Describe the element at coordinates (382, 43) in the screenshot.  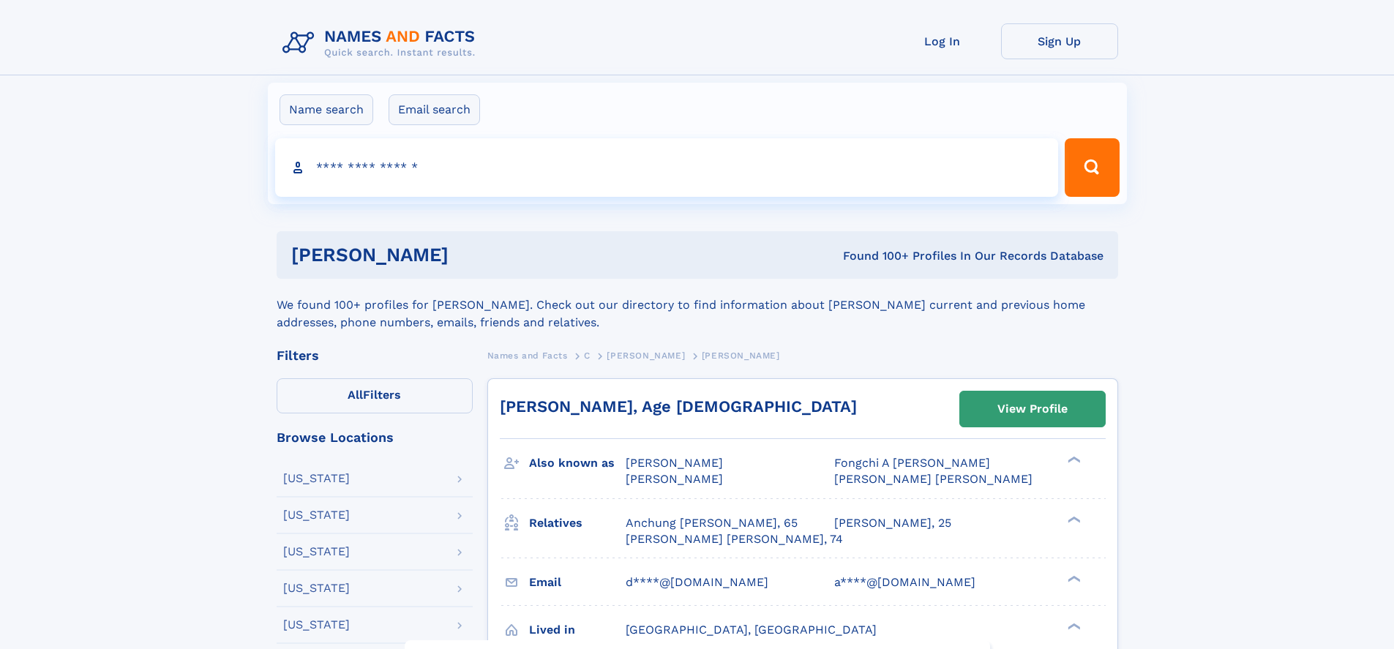
I see `img: Logo Names and Facts` at that location.